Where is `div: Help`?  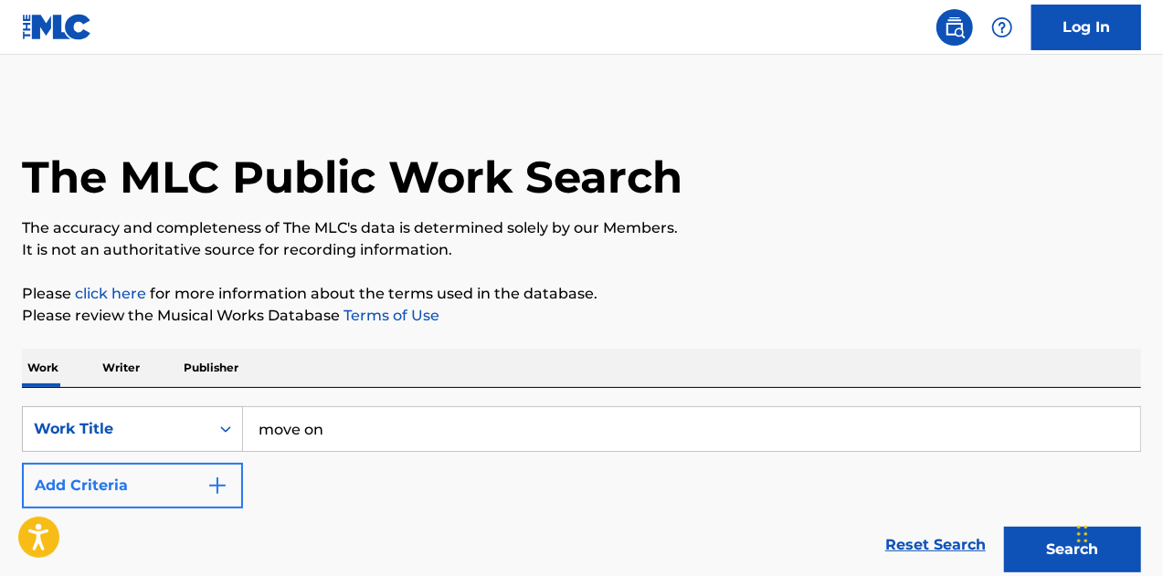 div: Help is located at coordinates (1002, 27).